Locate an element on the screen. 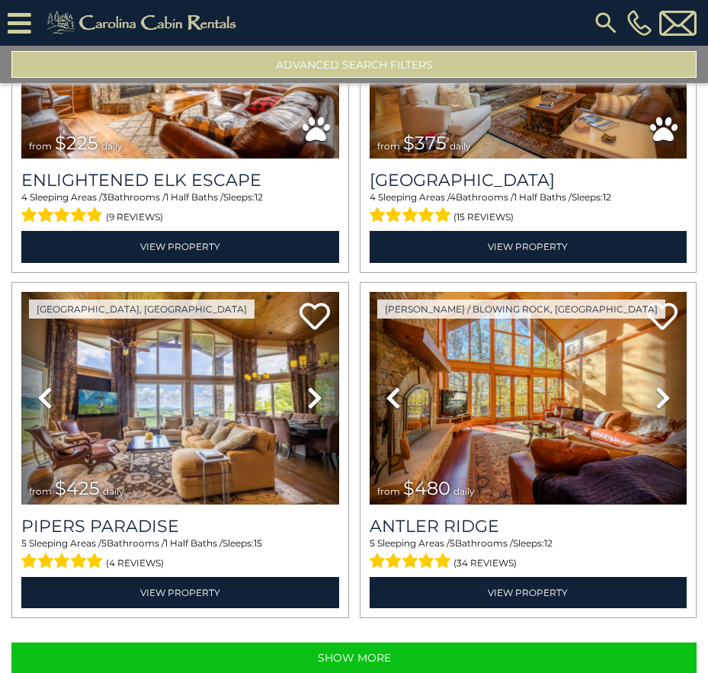  span: $375 is located at coordinates (424, 143).